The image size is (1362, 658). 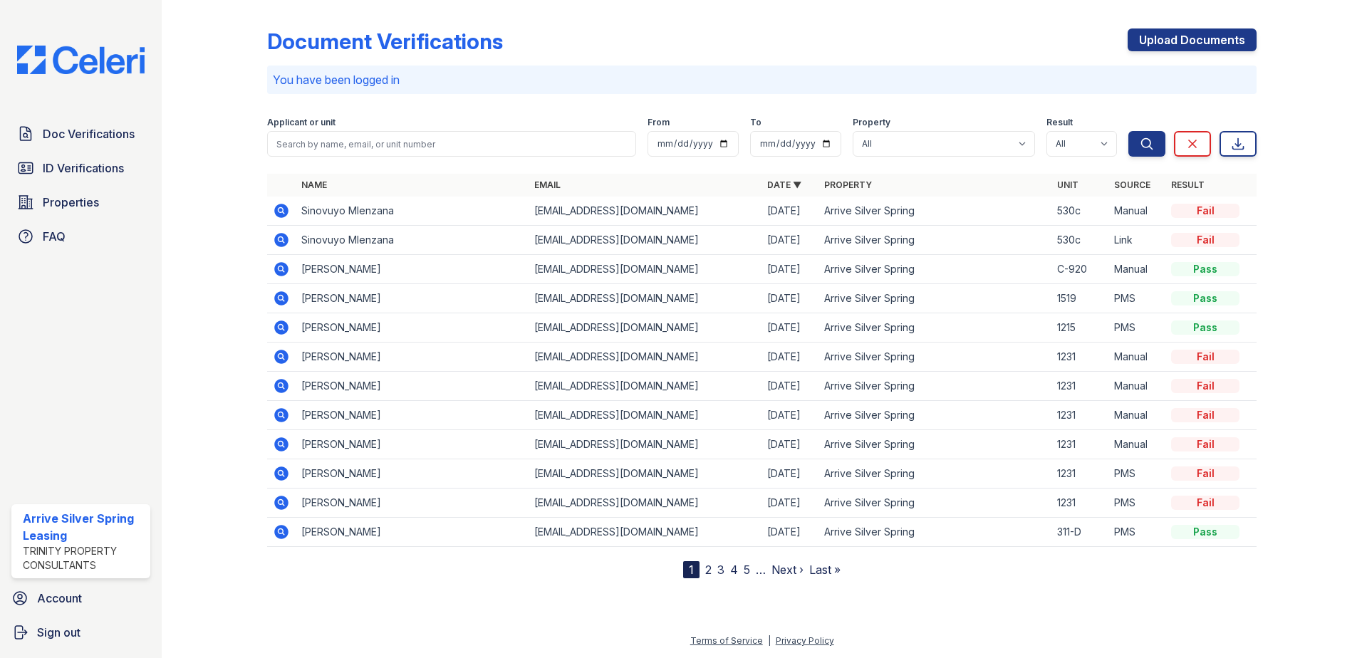 What do you see at coordinates (88, 134) in the screenshot?
I see `span: Doc Verifications` at bounding box center [88, 134].